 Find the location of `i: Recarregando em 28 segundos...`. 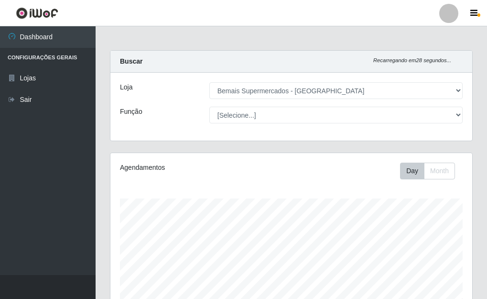

i: Recarregando em 28 segundos... is located at coordinates (412, 60).